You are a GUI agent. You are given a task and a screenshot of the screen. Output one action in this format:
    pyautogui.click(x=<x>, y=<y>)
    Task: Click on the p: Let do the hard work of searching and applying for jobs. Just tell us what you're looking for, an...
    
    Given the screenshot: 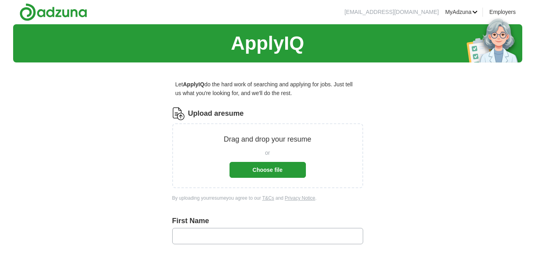 What is the action you would take?
    pyautogui.click(x=268, y=89)
    